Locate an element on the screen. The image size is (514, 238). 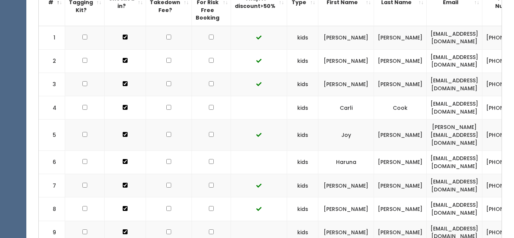
td: Carli is located at coordinates (346, 108).